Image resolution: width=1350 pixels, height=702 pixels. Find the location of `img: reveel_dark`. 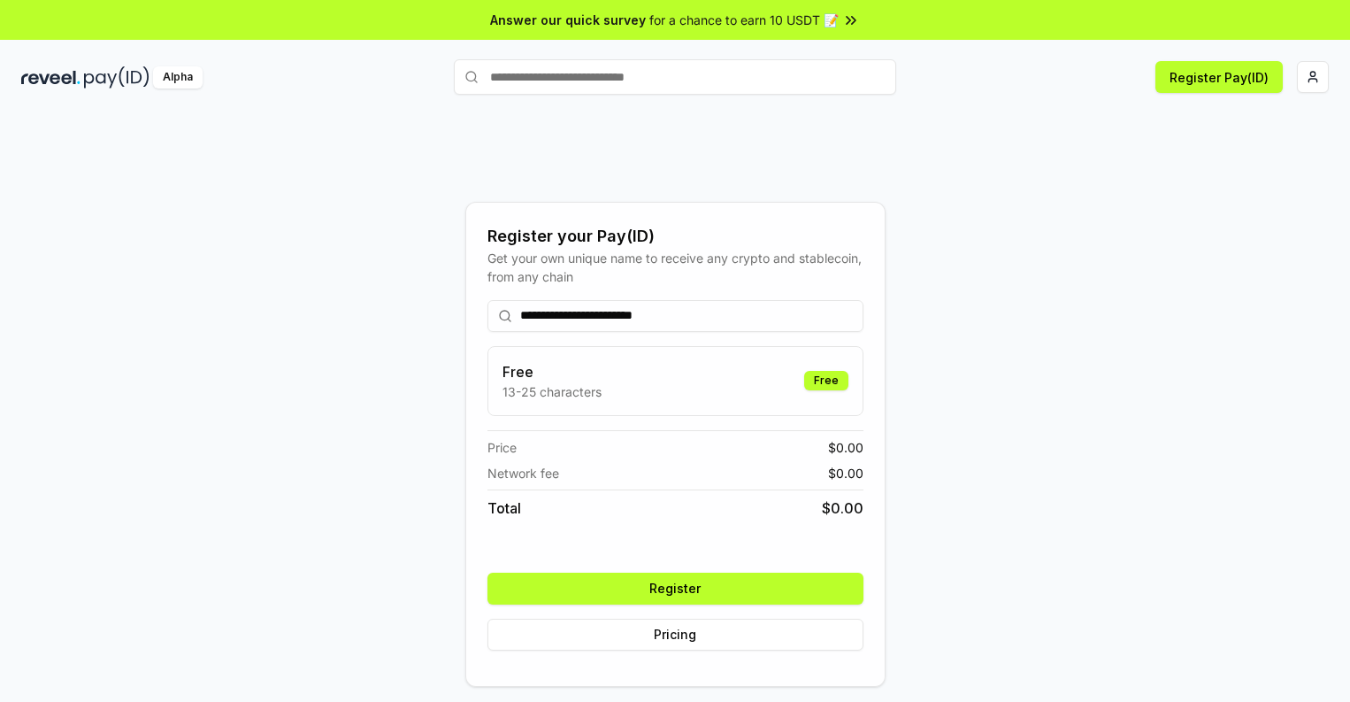

img: reveel_dark is located at coordinates (50, 77).